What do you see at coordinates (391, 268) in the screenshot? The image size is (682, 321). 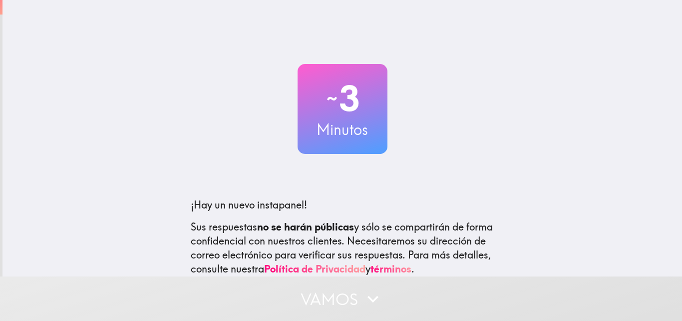 I see `a: términos` at bounding box center [391, 268].